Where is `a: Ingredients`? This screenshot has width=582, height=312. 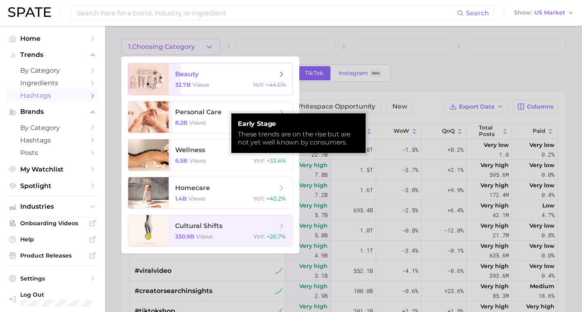 a: Ingredients is located at coordinates (53, 83).